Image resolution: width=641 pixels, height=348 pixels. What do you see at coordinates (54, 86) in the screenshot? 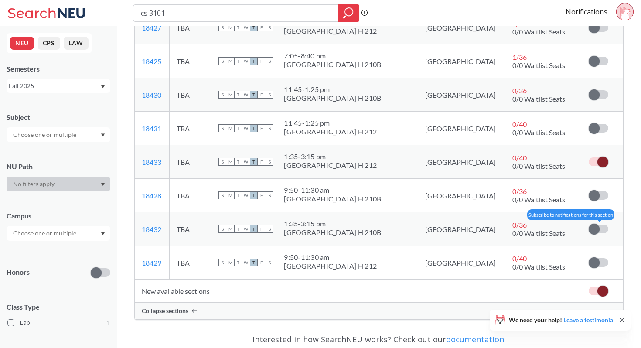
I see `div: Fall 2025` at bounding box center [54, 86].